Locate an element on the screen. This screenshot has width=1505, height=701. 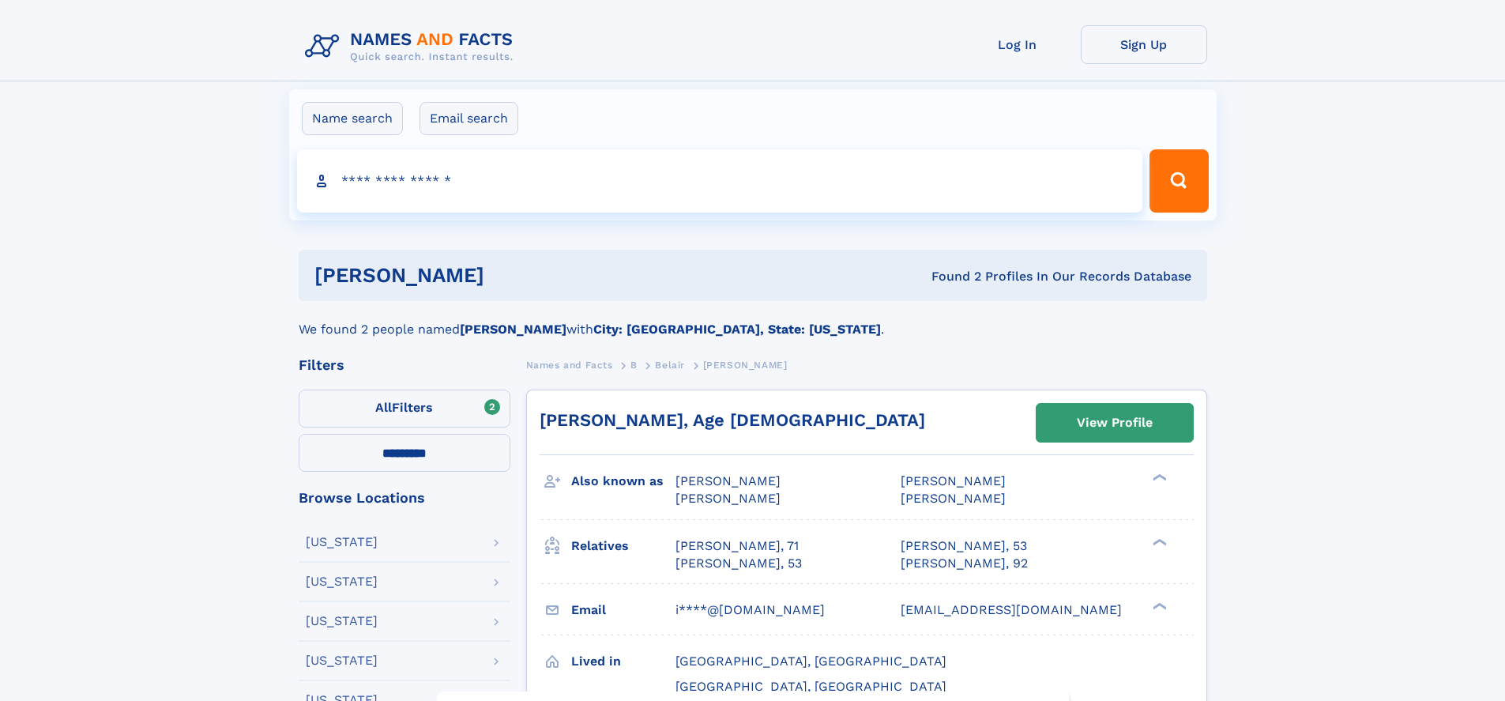
span: Belair is located at coordinates (670, 365).